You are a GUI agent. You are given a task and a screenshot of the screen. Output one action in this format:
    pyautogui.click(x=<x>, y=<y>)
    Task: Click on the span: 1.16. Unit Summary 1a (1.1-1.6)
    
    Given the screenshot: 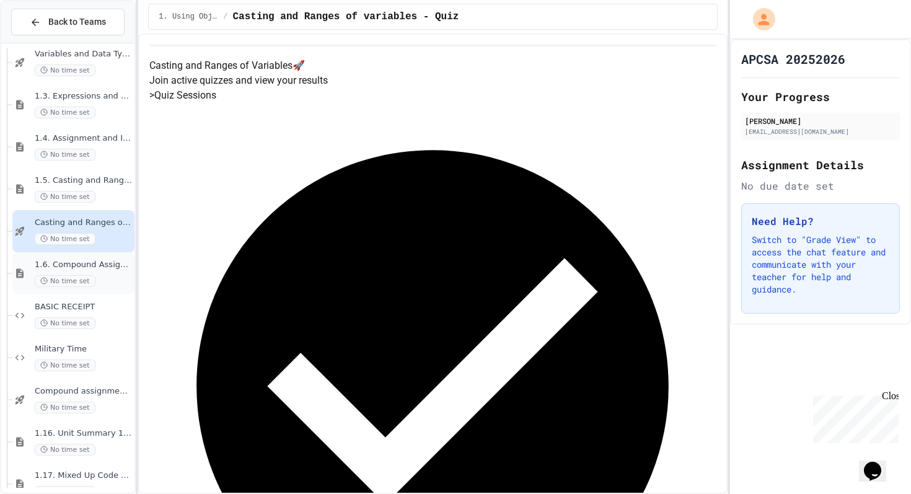 What is the action you would take?
    pyautogui.click(x=83, y=433)
    